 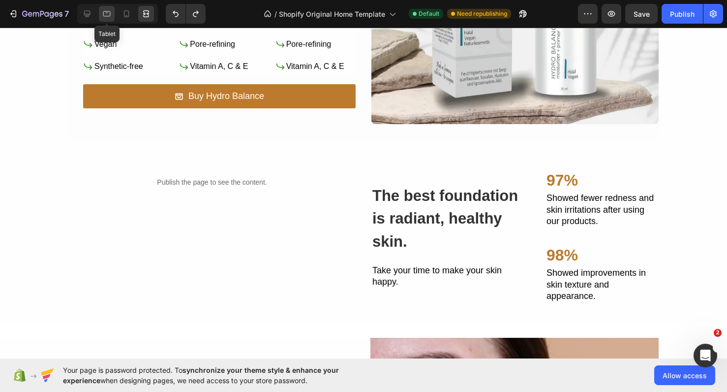 What do you see at coordinates (682, 14) in the screenshot?
I see `div: Publish` at bounding box center [682, 14].